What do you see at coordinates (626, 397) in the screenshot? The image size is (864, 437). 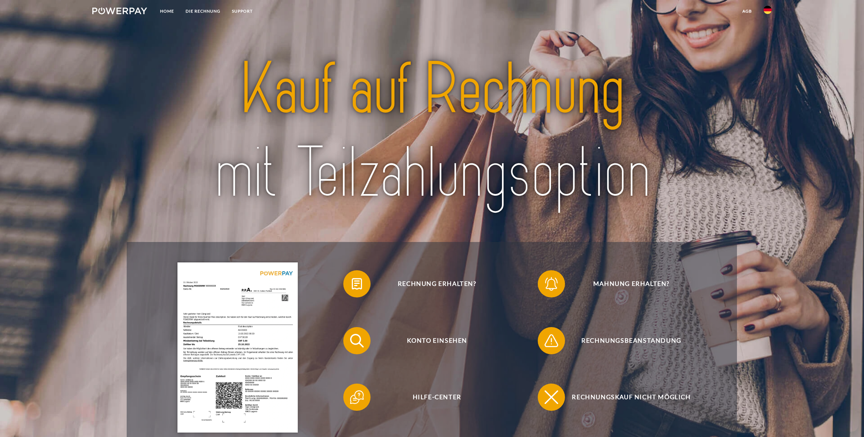 I see `a: Rechnungskauf nicht möglich` at bounding box center [626, 397].